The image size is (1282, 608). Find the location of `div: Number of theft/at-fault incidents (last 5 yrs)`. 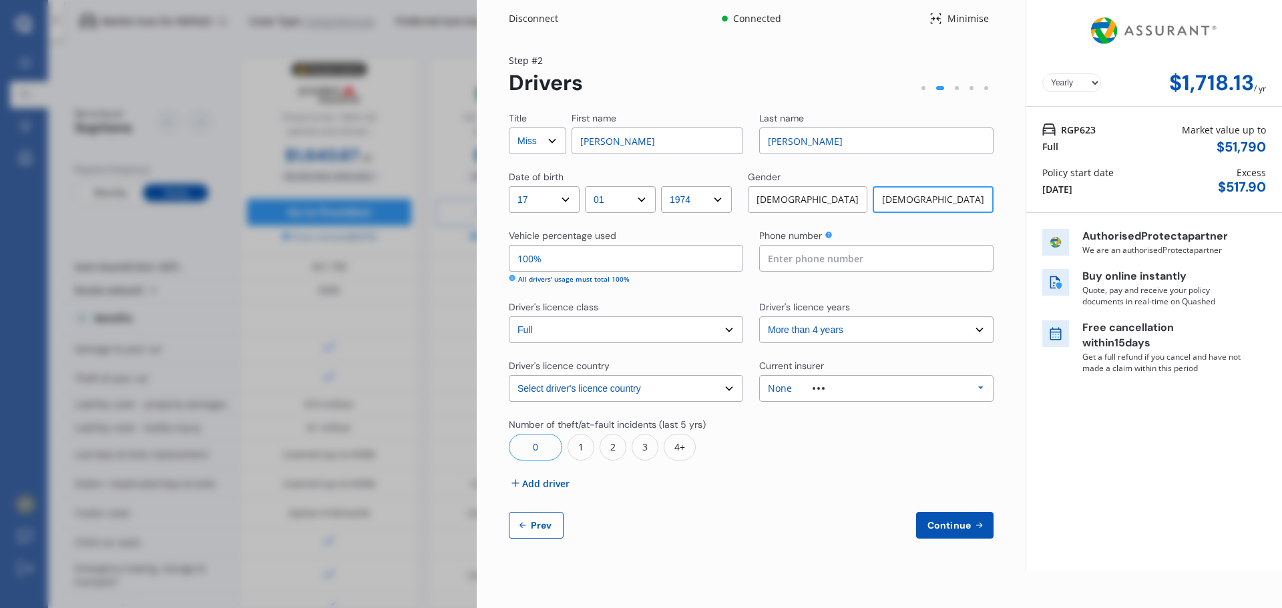

div: Number of theft/at-fault incidents (last 5 yrs) is located at coordinates (607, 425).